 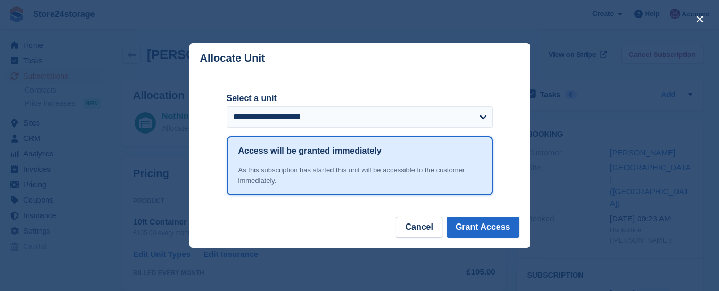 What do you see at coordinates (700, 19) in the screenshot?
I see `button: close` at bounding box center [700, 19].